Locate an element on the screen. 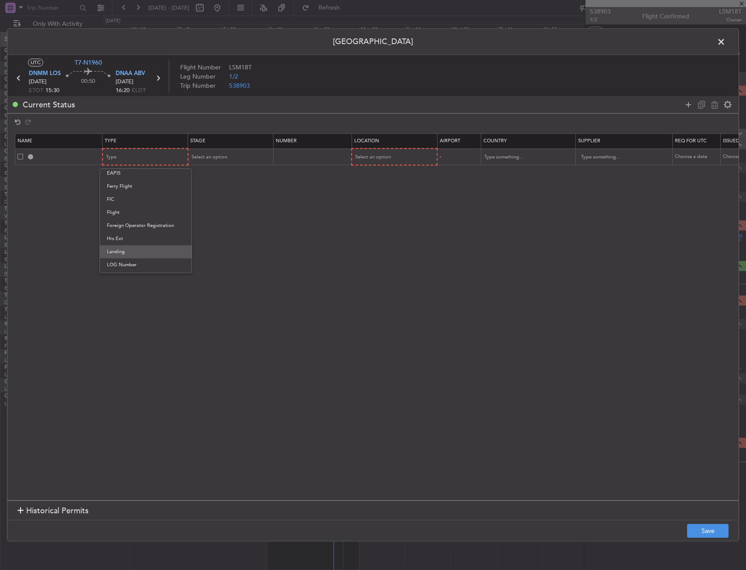 The image size is (746, 570). span: Foreign Operator Registration is located at coordinates (146, 225).